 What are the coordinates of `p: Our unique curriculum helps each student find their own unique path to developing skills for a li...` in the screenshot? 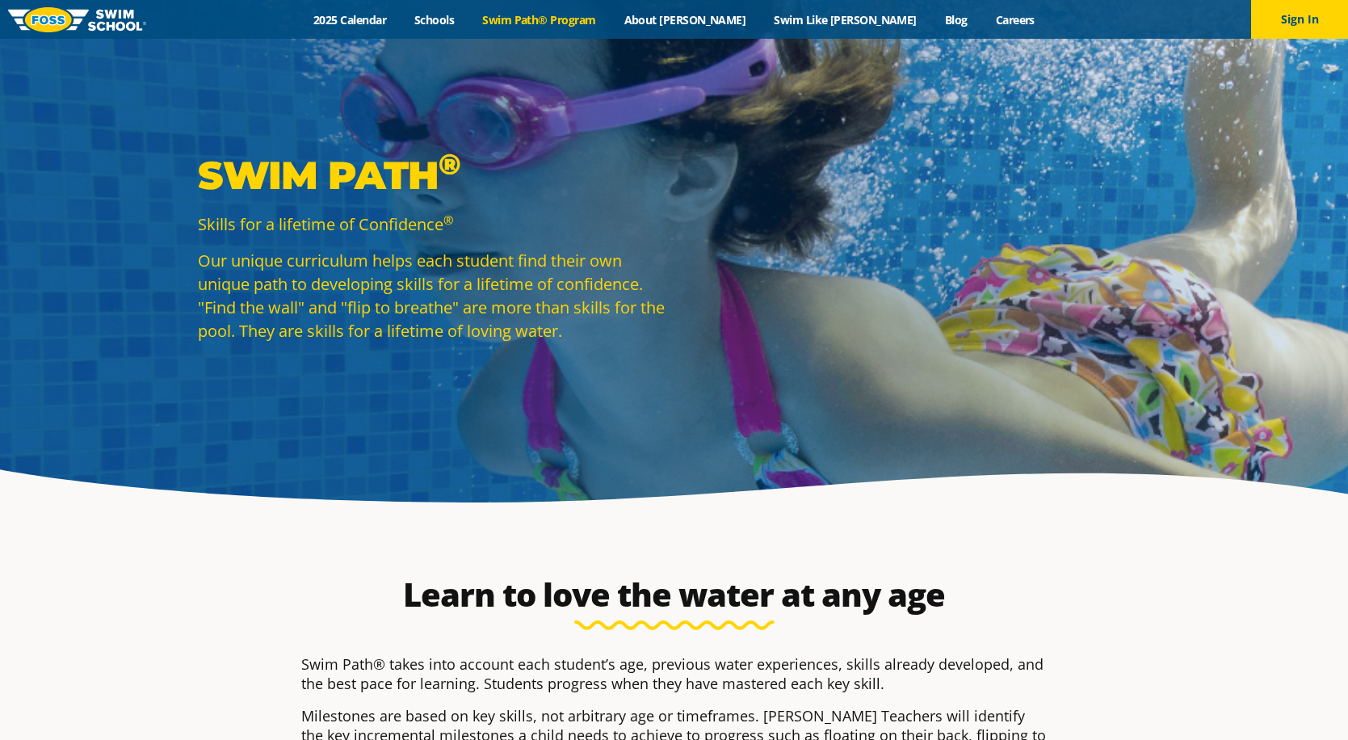 It's located at (432, 296).